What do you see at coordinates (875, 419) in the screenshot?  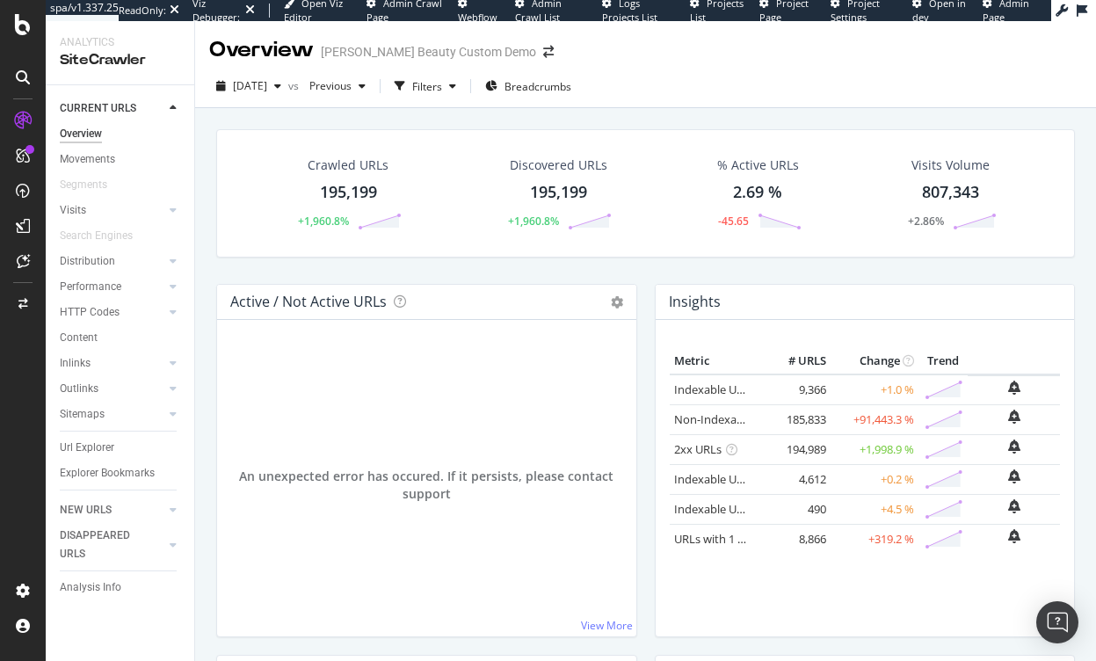 I see `td: +91,443.3 %` at bounding box center [875, 419].